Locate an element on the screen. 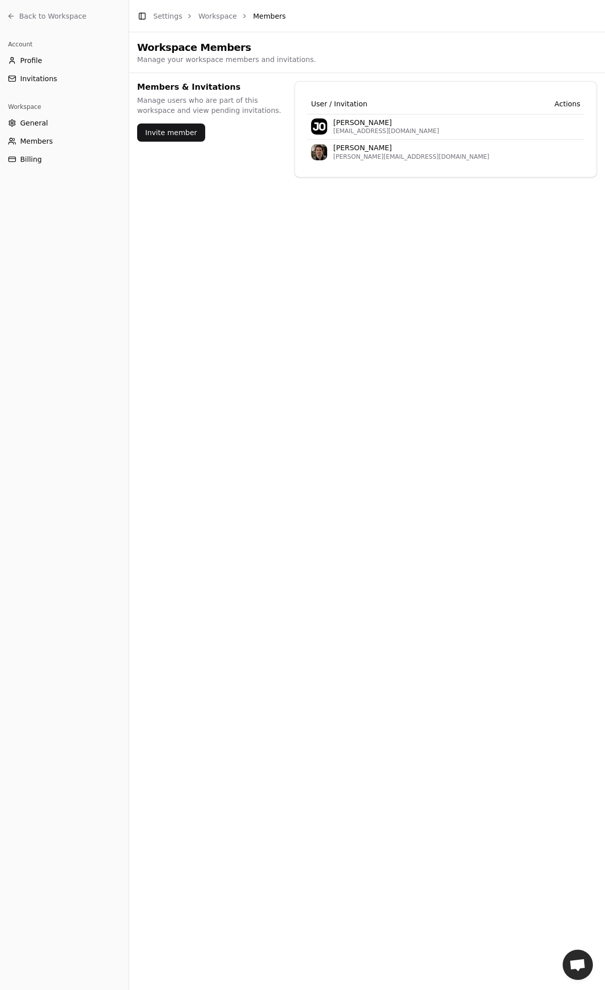 This screenshot has height=990, width=605. h2: Members & Invitations is located at coordinates (210, 87).